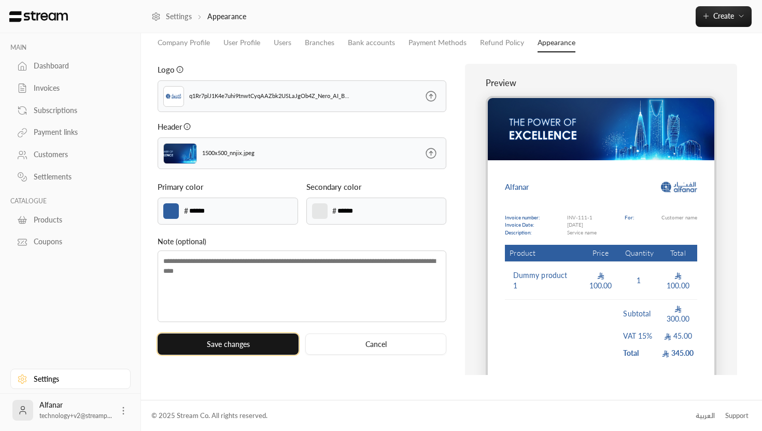 Image resolution: width=762 pixels, height=431 pixels. What do you see at coordinates (269, 96) in the screenshot?
I see `p: q1Rr7plJ1K4e7uhi9tnwtCyqAAZbk2USLaJgOb4Z_Nero_AI_Background_Remover_zrnsg.png` at bounding box center [269, 96].